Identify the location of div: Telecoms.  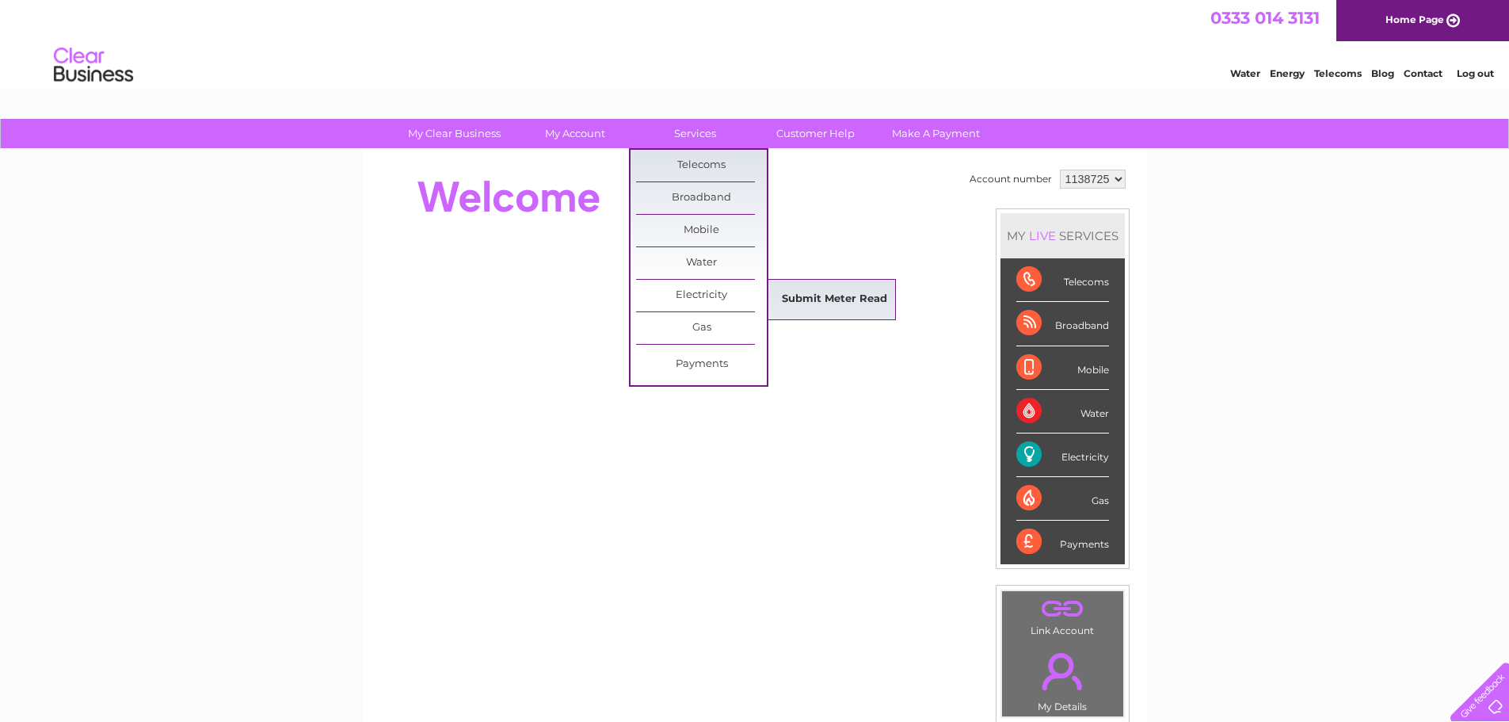
(1062, 280).